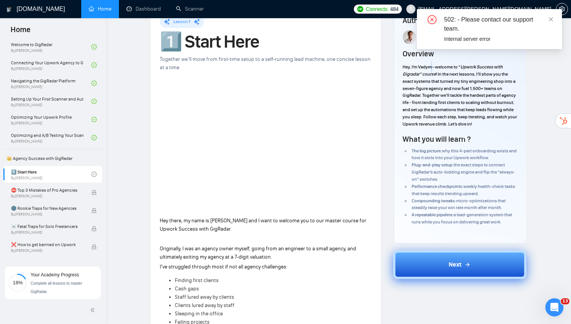 The image size is (571, 324). What do you see at coordinates (565, 301) in the screenshot?
I see `span: 13` at bounding box center [565, 301].